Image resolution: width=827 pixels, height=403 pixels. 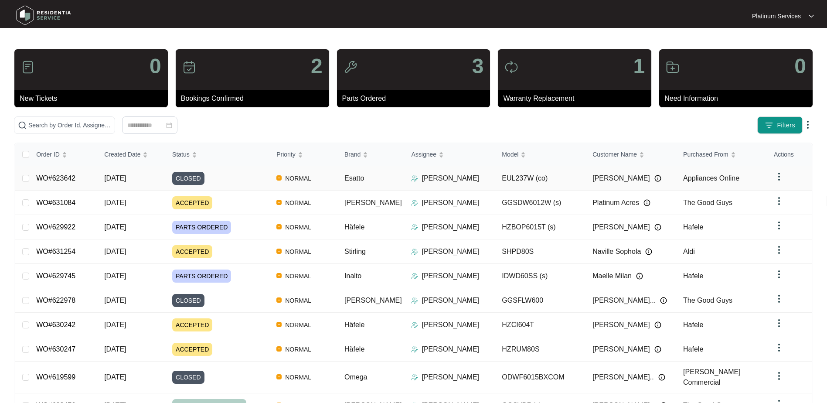 I want to click on th: Created Date, so click(x=131, y=154).